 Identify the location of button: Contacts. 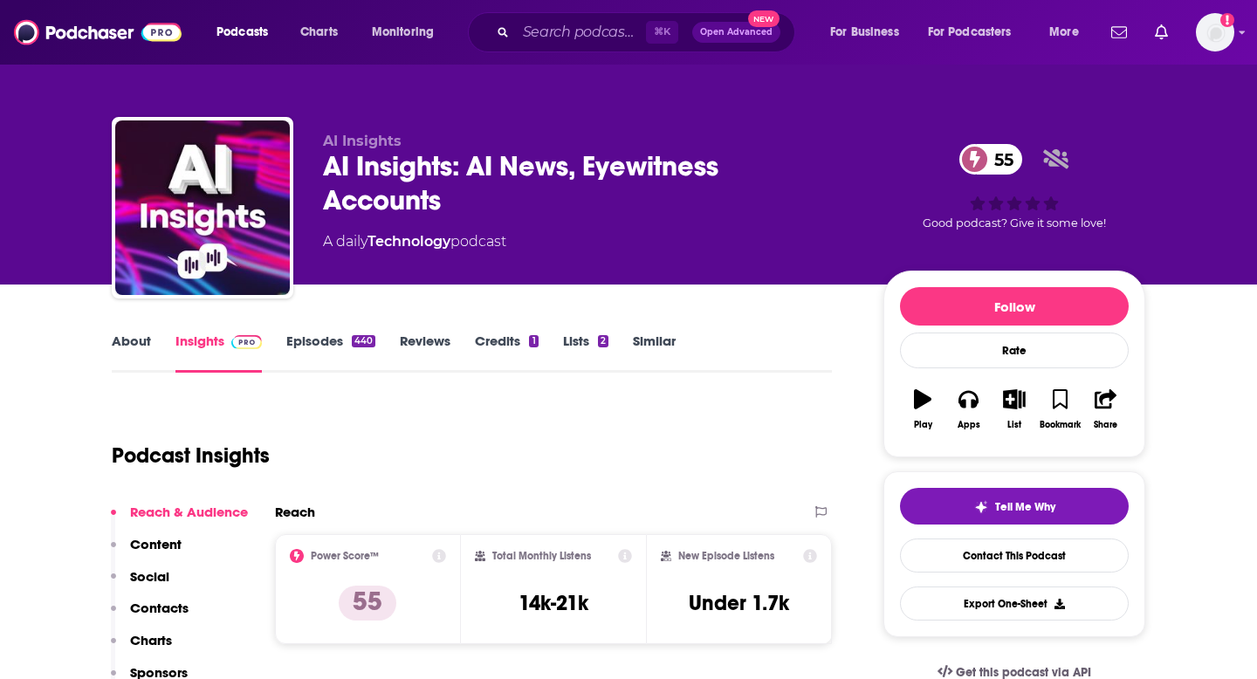
(149, 616).